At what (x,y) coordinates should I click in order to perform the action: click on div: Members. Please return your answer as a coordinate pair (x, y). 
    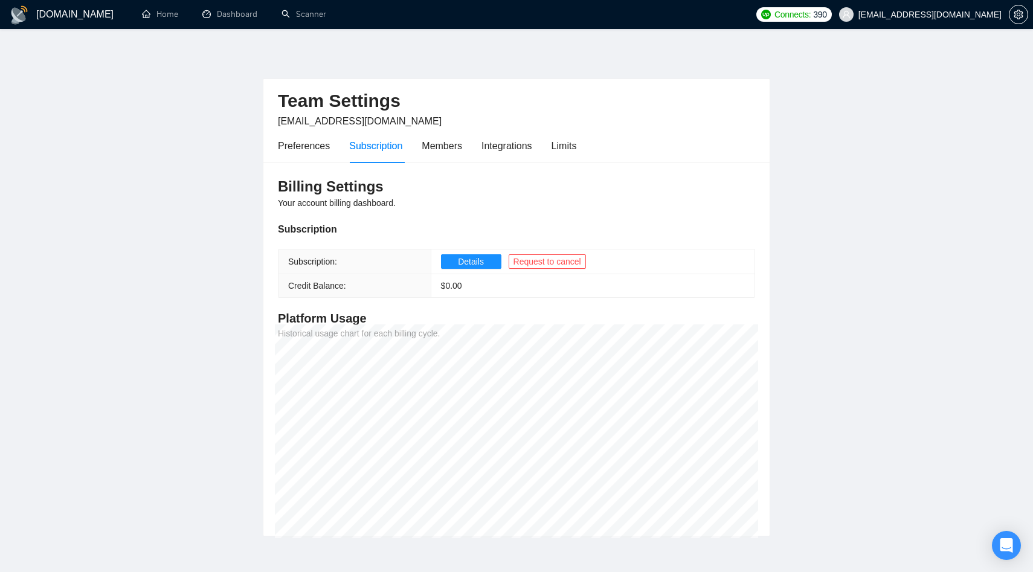
    Looking at the image, I should click on (441, 146).